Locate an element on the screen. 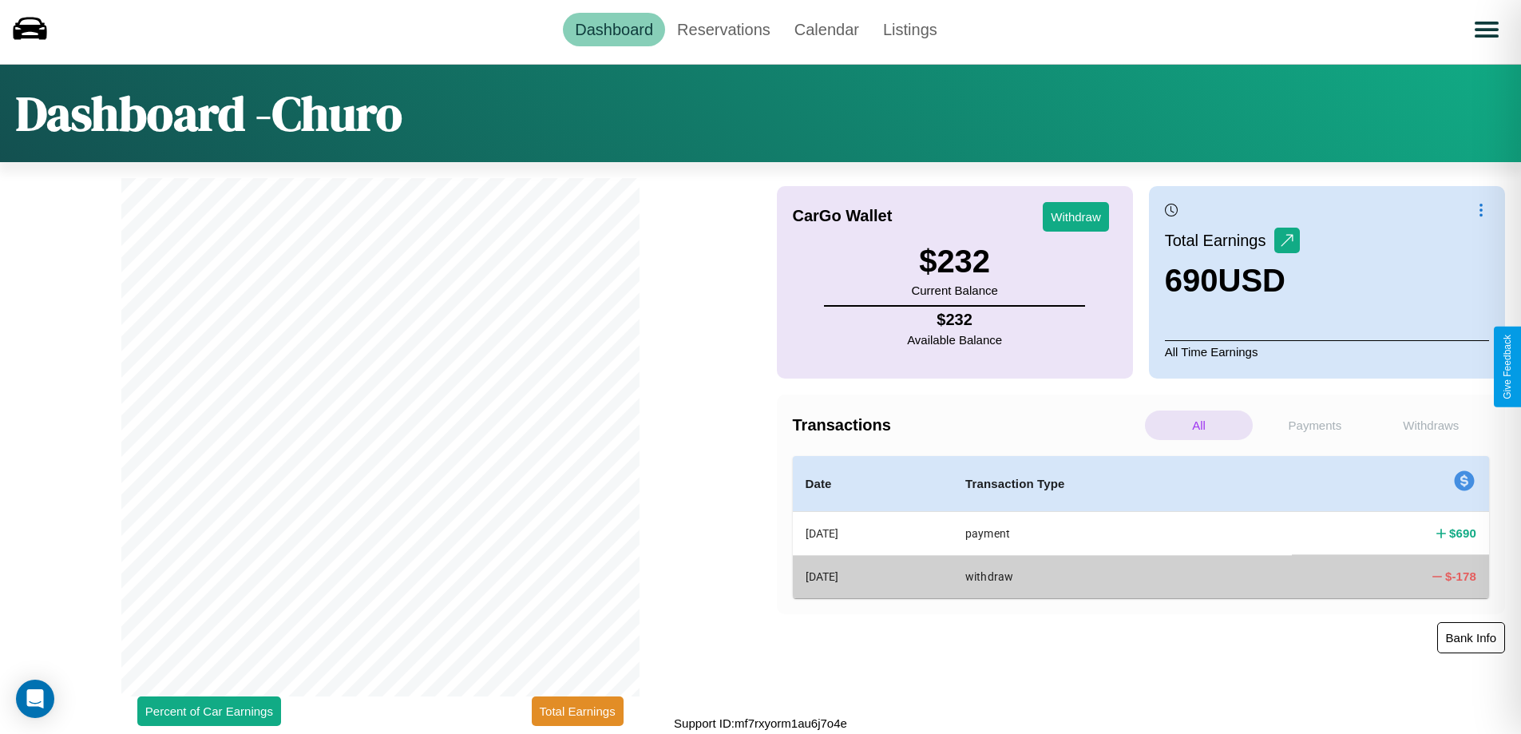  button: Percent of Car Earnings is located at coordinates (209, 711).